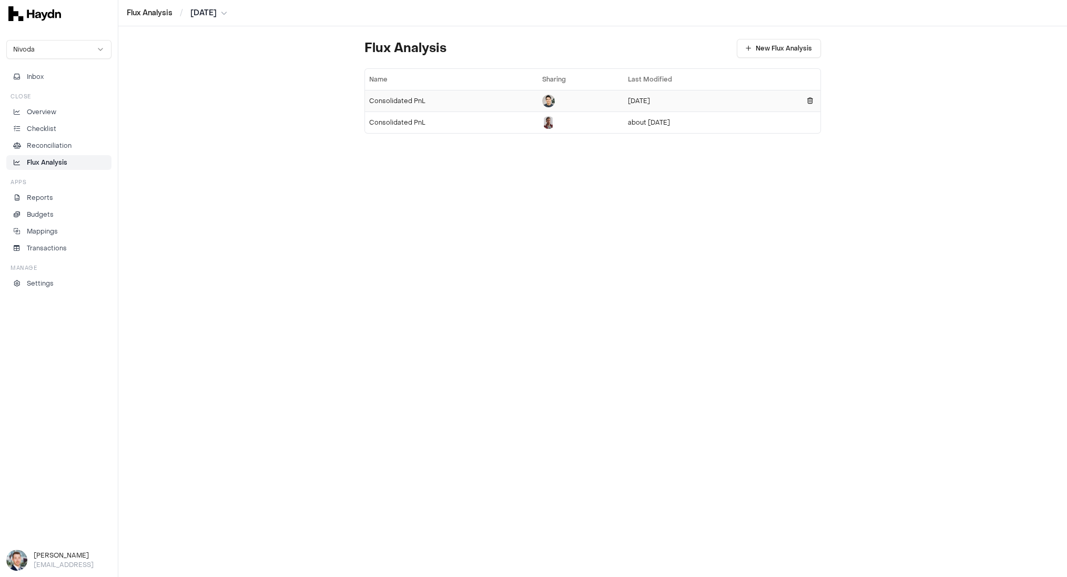  I want to click on a: Settings, so click(59, 283).